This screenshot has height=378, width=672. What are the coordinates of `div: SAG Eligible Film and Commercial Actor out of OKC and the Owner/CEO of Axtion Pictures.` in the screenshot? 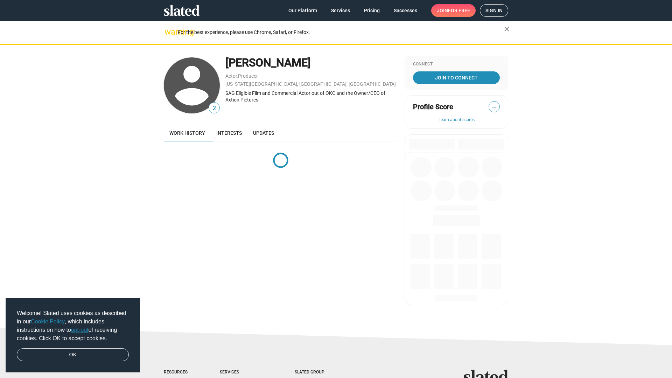 It's located at (312, 96).